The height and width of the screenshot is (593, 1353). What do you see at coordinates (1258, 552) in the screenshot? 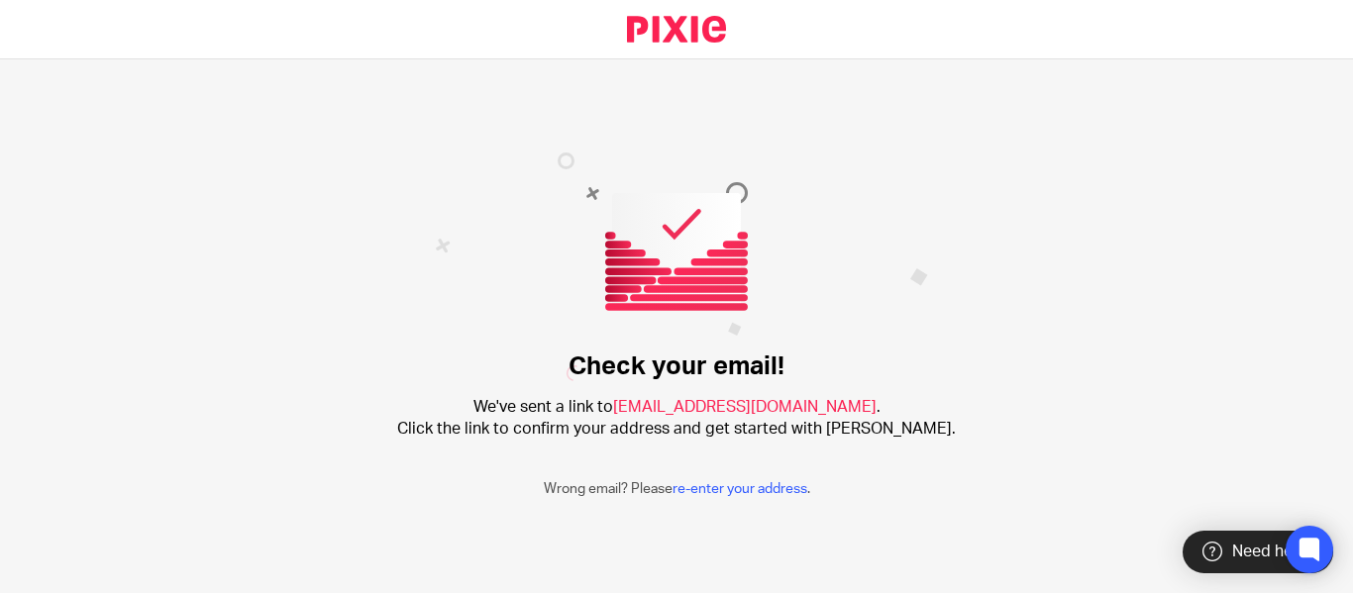
I see `div: Need help?` at bounding box center [1258, 552].